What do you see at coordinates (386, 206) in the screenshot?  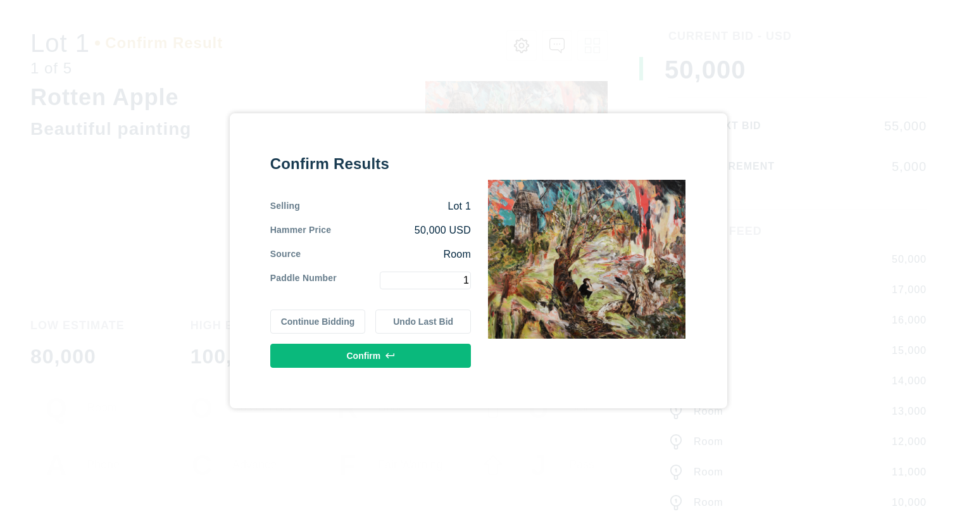 I see `div: Lot 1` at bounding box center [386, 206].